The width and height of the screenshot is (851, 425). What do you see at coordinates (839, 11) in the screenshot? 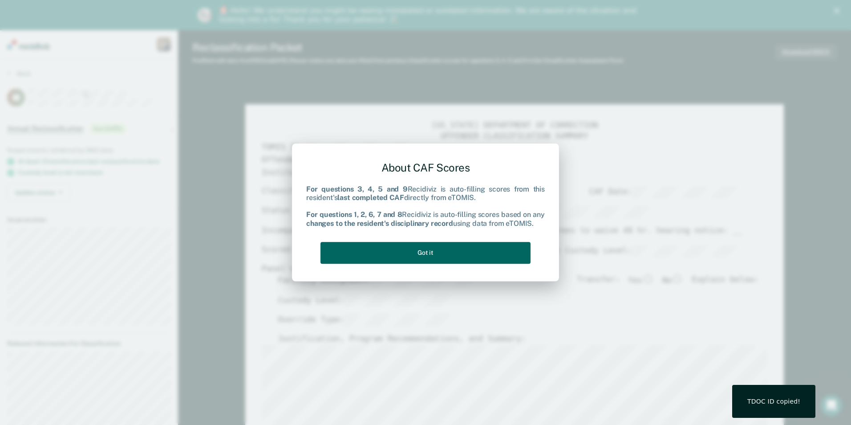
I see `div: Close` at bounding box center [839, 11].